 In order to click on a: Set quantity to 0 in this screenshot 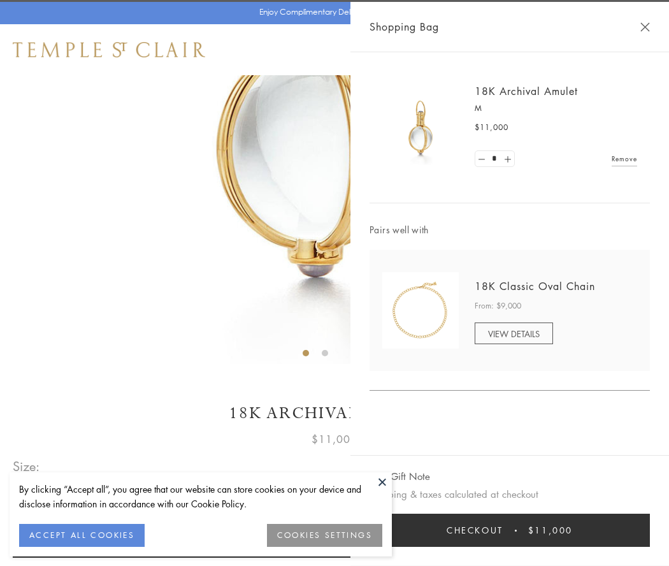, I will do `click(482, 159)`.